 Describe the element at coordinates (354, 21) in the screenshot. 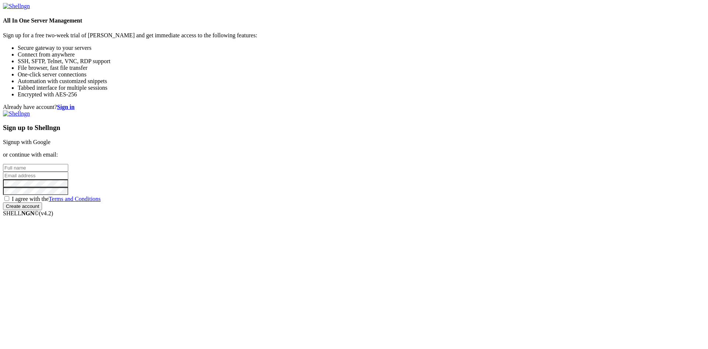

I see `h4: All In One Server Management` at that location.